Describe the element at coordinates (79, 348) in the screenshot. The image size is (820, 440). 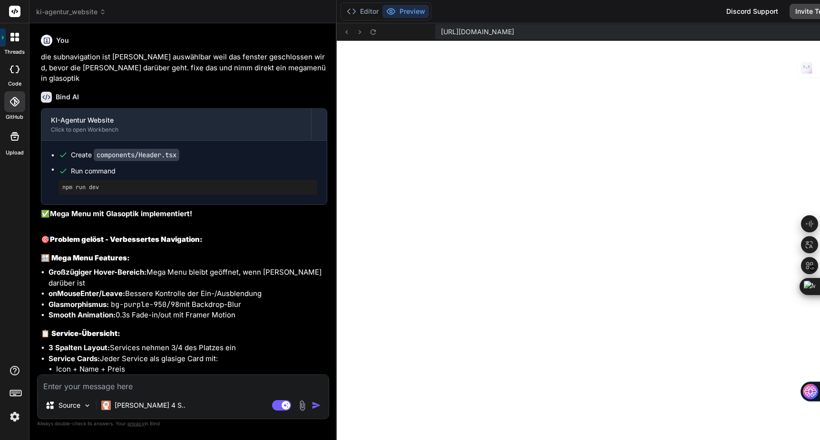
I see `strong: 3 Spalten Layout:` at that location.